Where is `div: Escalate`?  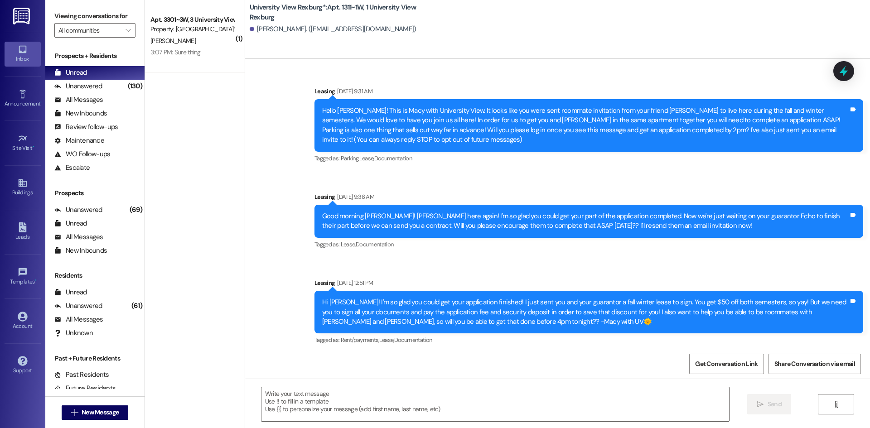 div: Escalate is located at coordinates (72, 168).